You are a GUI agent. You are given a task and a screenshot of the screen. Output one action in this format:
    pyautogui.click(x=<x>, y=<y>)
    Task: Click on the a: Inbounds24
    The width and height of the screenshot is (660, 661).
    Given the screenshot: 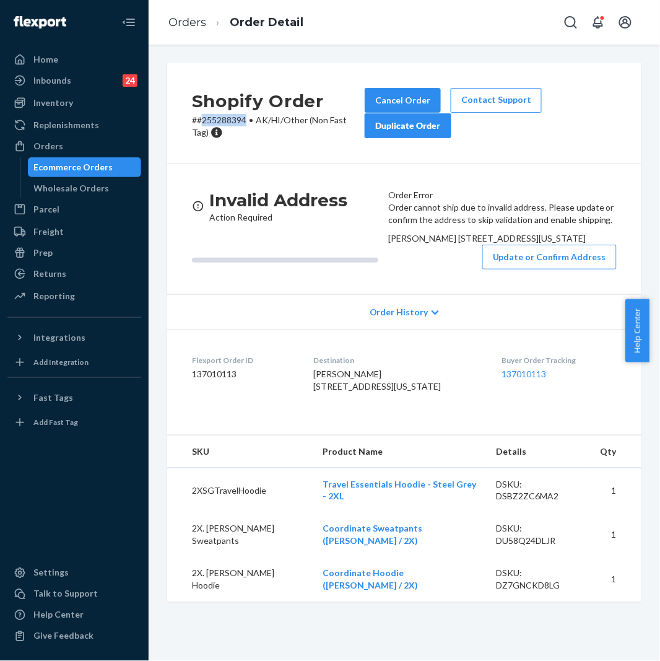 What is the action you would take?
    pyautogui.click(x=74, y=81)
    